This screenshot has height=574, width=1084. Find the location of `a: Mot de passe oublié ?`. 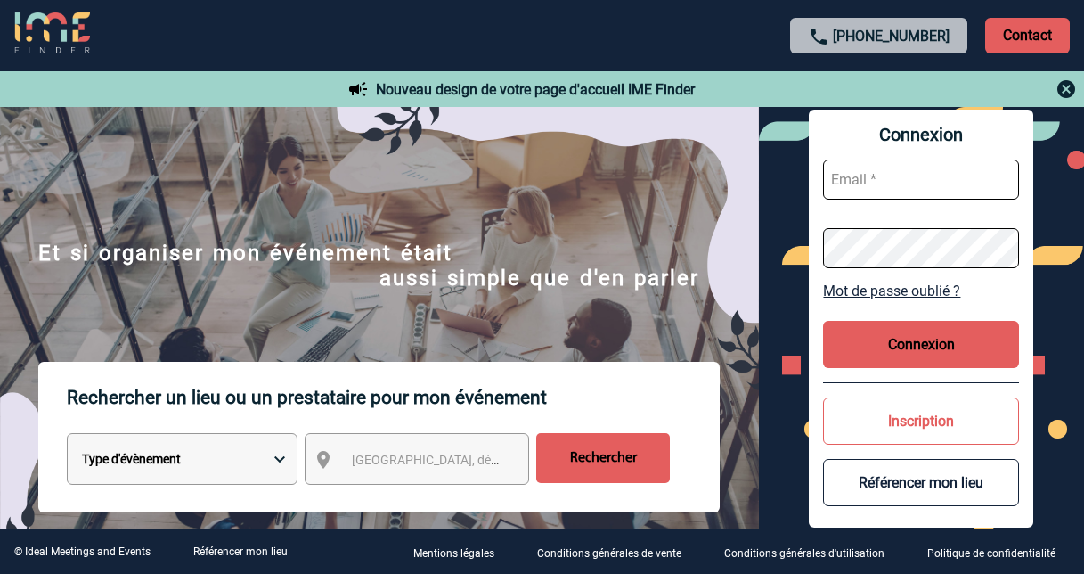

a: Mot de passe oublié ? is located at coordinates (921, 290).